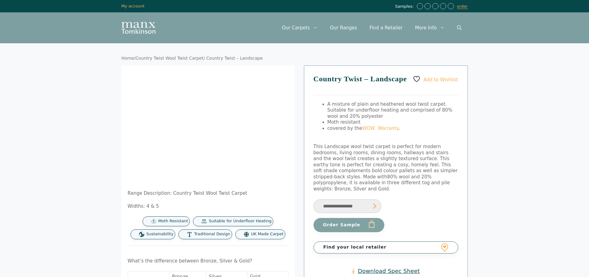 The image size is (589, 277). Describe the element at coordinates (300, 28) in the screenshot. I see `a: Our Carpets` at that location.